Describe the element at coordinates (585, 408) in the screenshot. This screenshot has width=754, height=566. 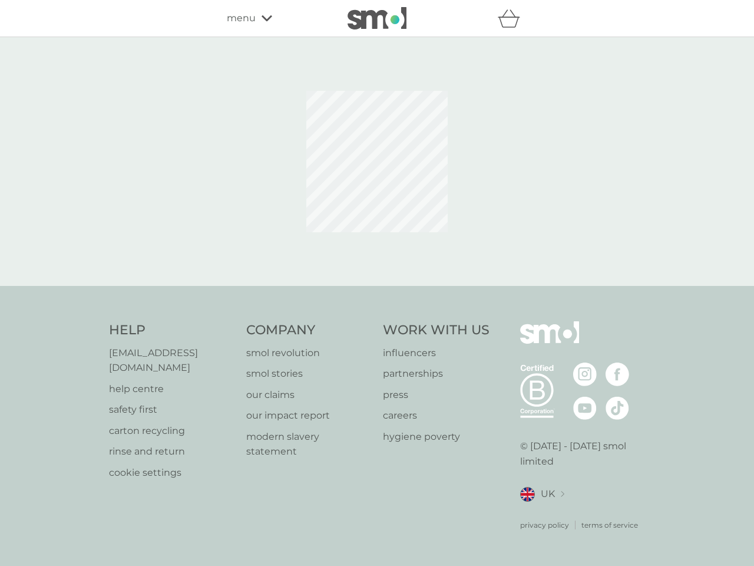
I see `img: visit the smol Youtube page` at that location.